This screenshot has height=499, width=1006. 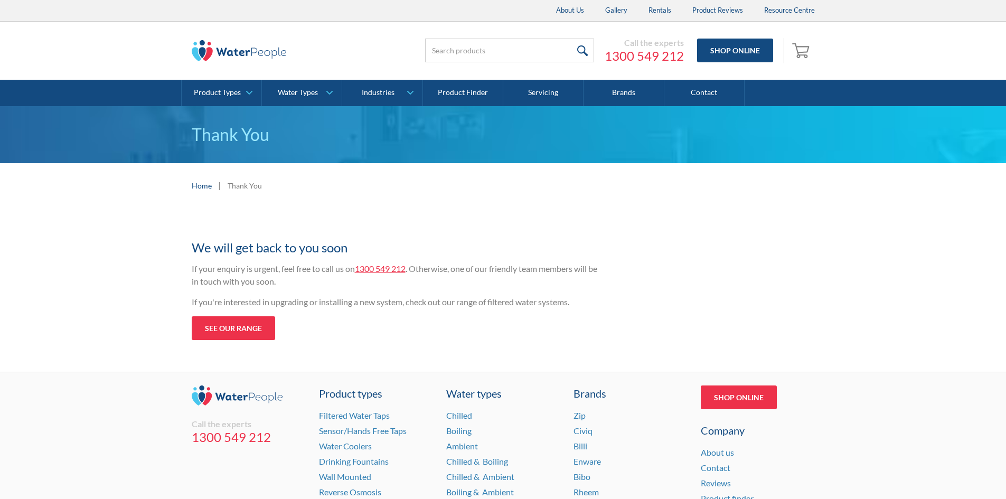 I want to click on p: Thank You, so click(x=503, y=135).